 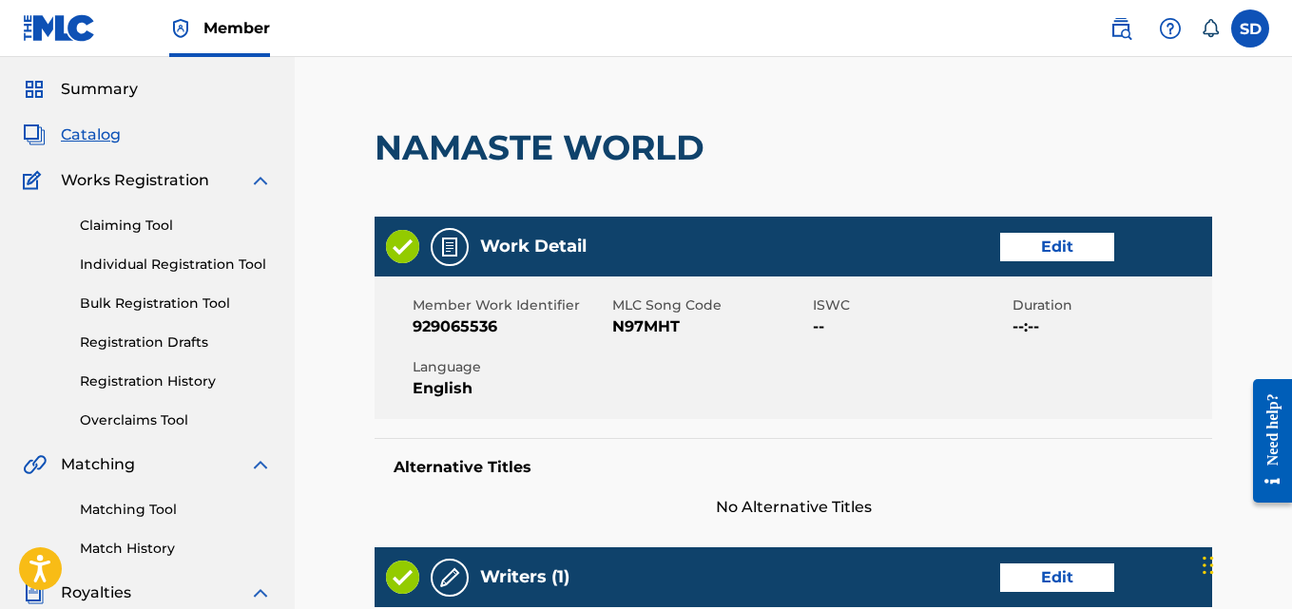 What do you see at coordinates (96, 593) in the screenshot?
I see `span: Royalties` at bounding box center [96, 593].